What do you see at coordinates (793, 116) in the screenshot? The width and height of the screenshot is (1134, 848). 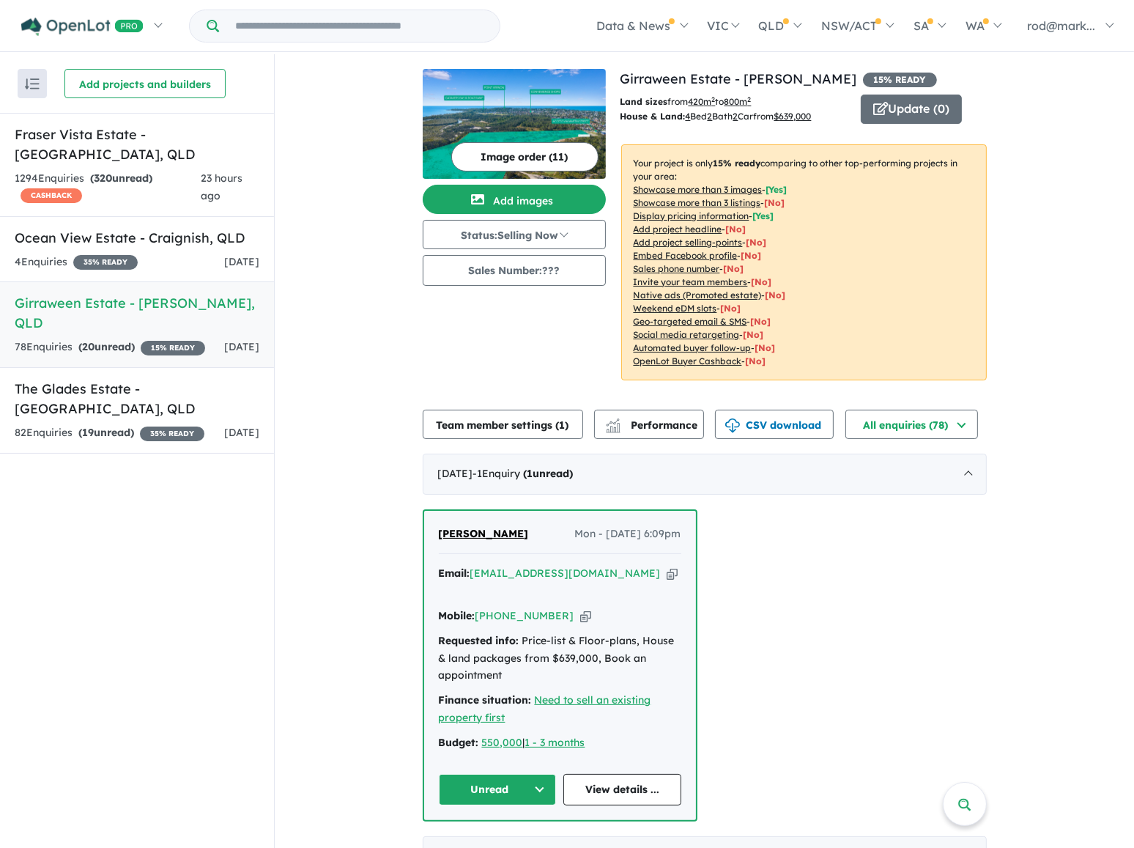 I see `u: $ 639,000` at bounding box center [793, 116].